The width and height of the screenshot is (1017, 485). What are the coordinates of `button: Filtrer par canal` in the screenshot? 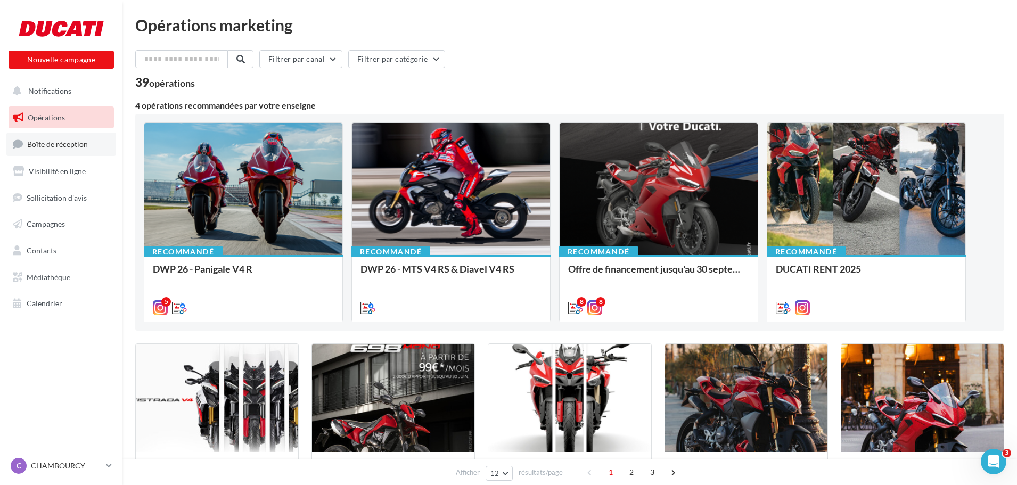 It's located at (301, 59).